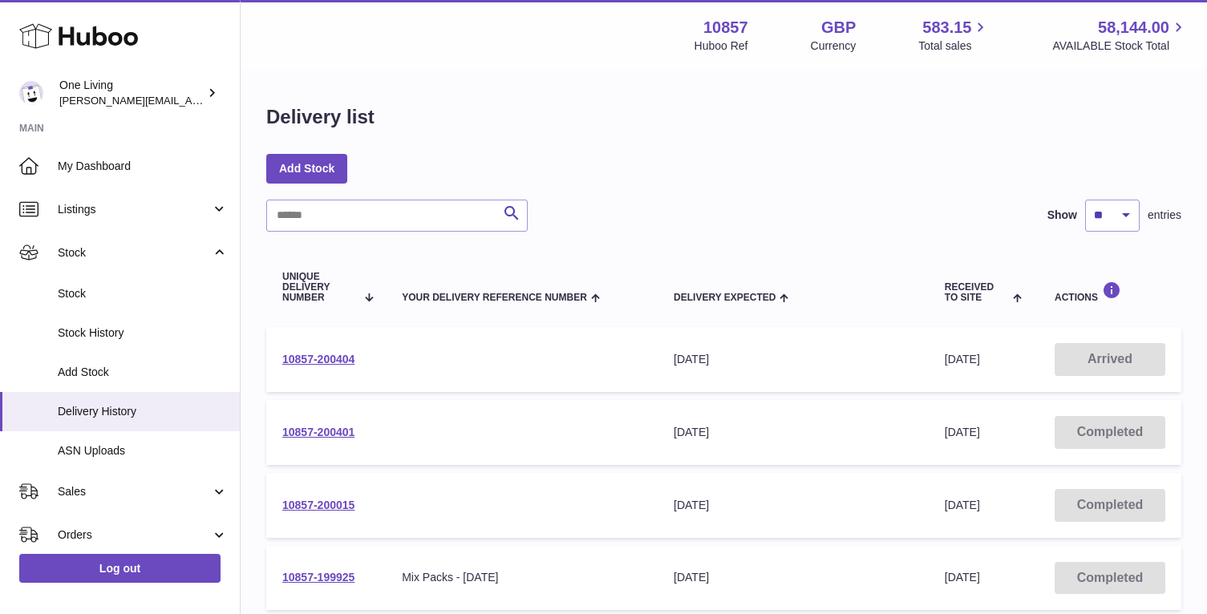 The height and width of the screenshot is (614, 1207). What do you see at coordinates (134, 535) in the screenshot?
I see `span: Orders` at bounding box center [134, 535].